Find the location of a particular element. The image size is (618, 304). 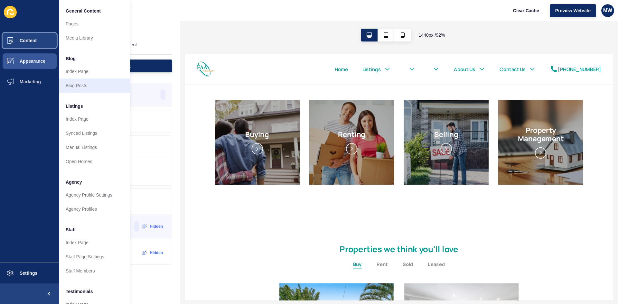

span: Preview Website is located at coordinates (572, 11).